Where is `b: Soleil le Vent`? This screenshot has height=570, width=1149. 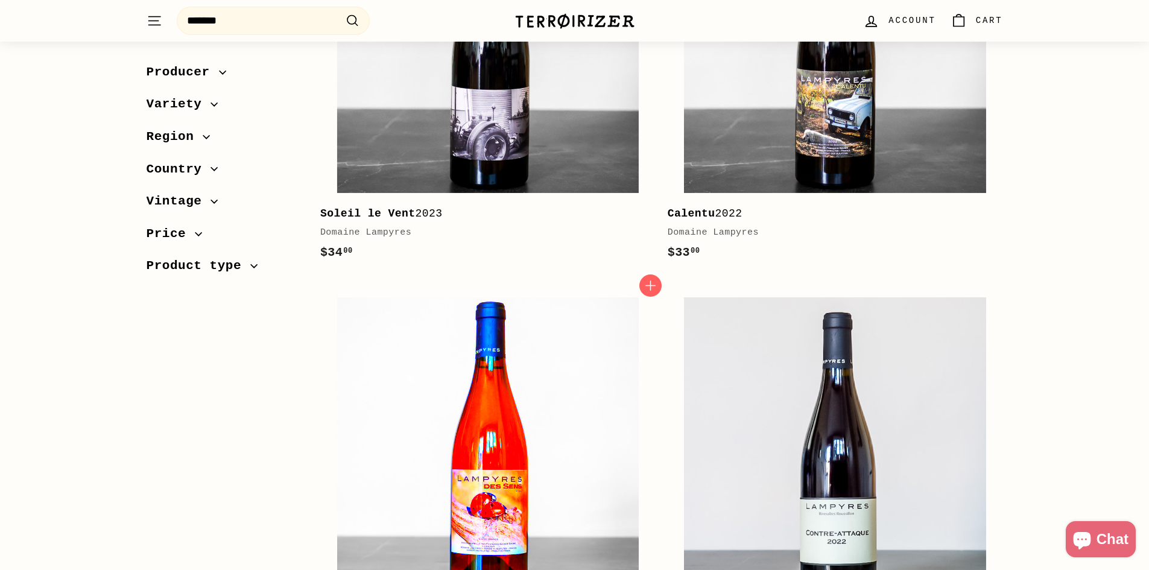 b: Soleil le Vent is located at coordinates (368, 214).